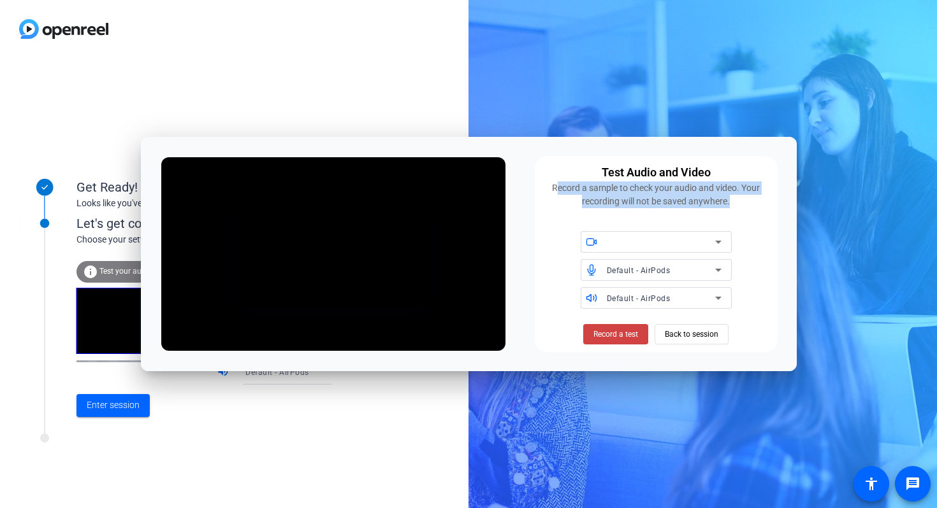  What do you see at coordinates (113, 405) in the screenshot?
I see `span: Enter session` at bounding box center [113, 405].